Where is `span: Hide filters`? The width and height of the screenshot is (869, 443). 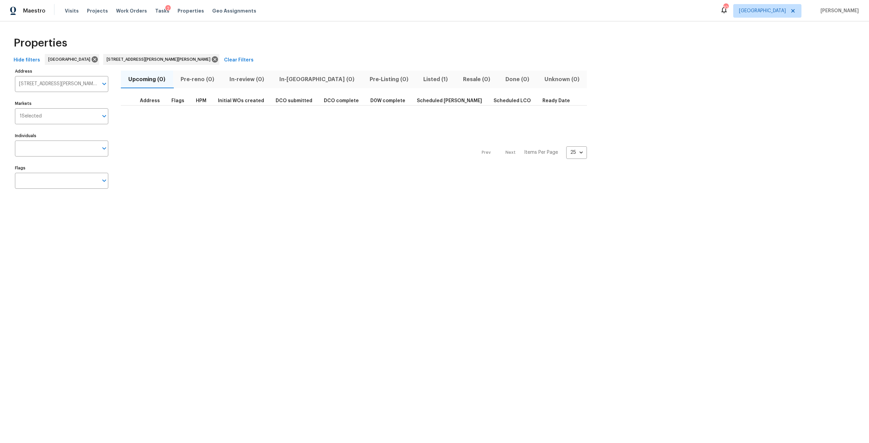
span: Hide filters is located at coordinates (27, 60).